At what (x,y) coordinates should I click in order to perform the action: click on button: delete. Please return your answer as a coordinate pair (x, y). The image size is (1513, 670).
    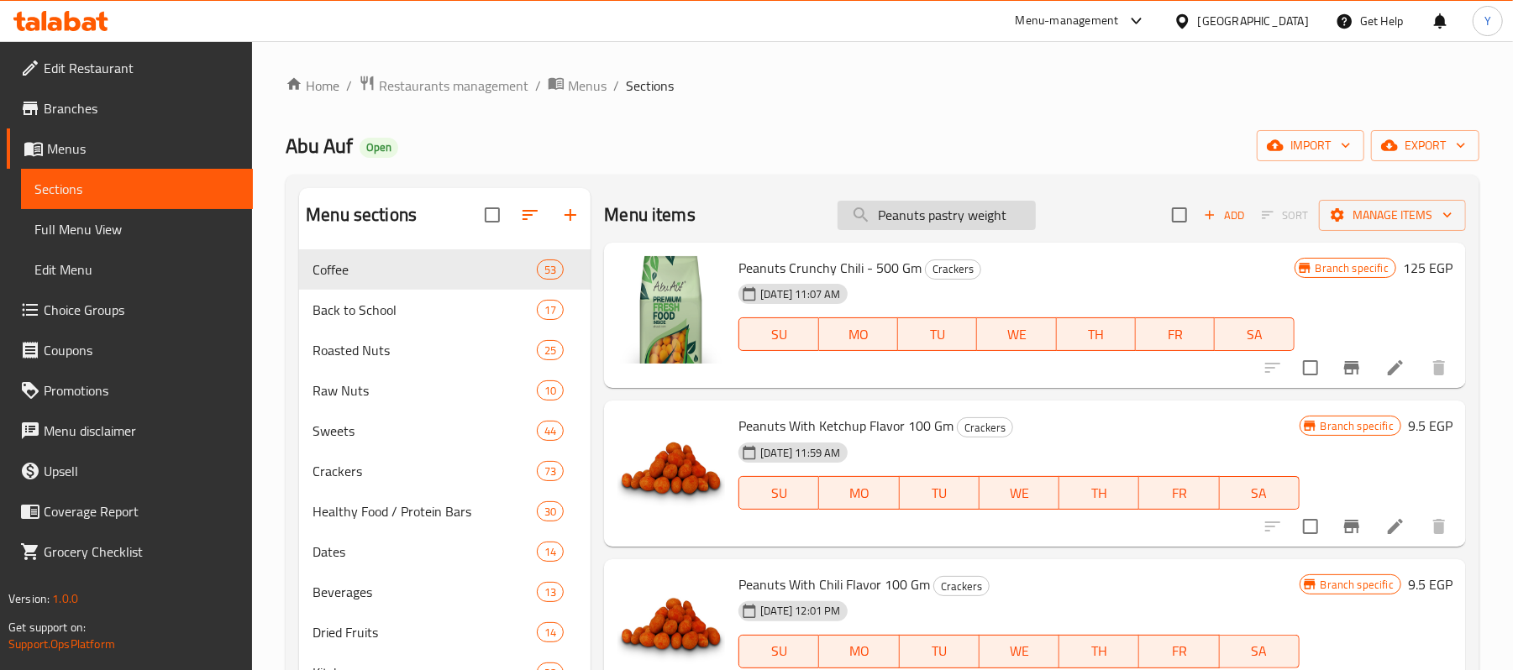
    Looking at the image, I should click on (1439, 527).